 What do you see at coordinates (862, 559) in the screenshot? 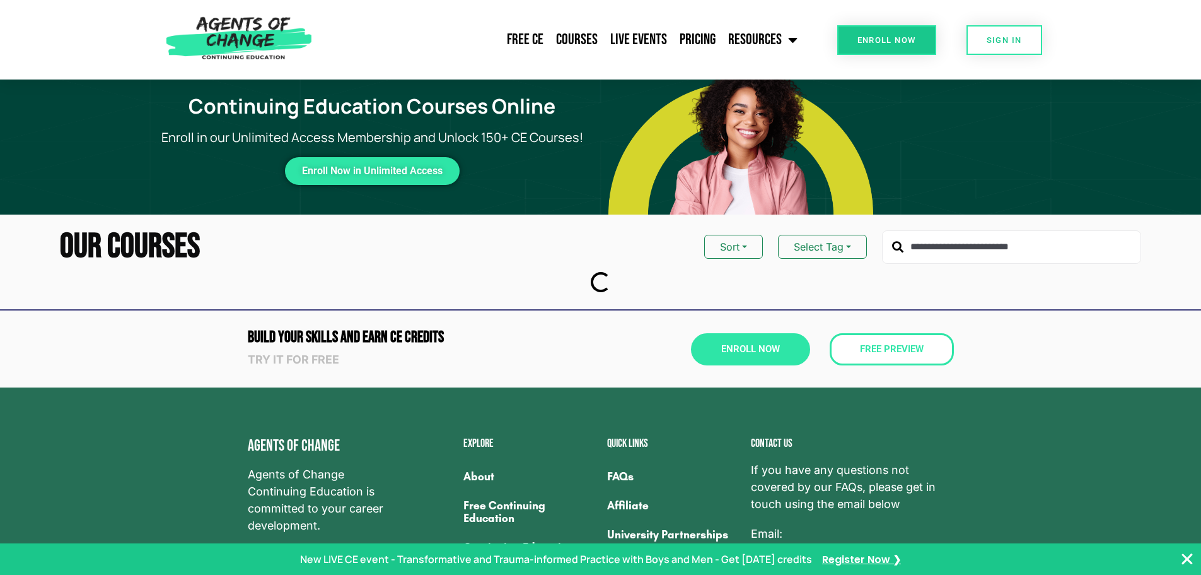
I see `a: Register Now ❯` at bounding box center [862, 559].